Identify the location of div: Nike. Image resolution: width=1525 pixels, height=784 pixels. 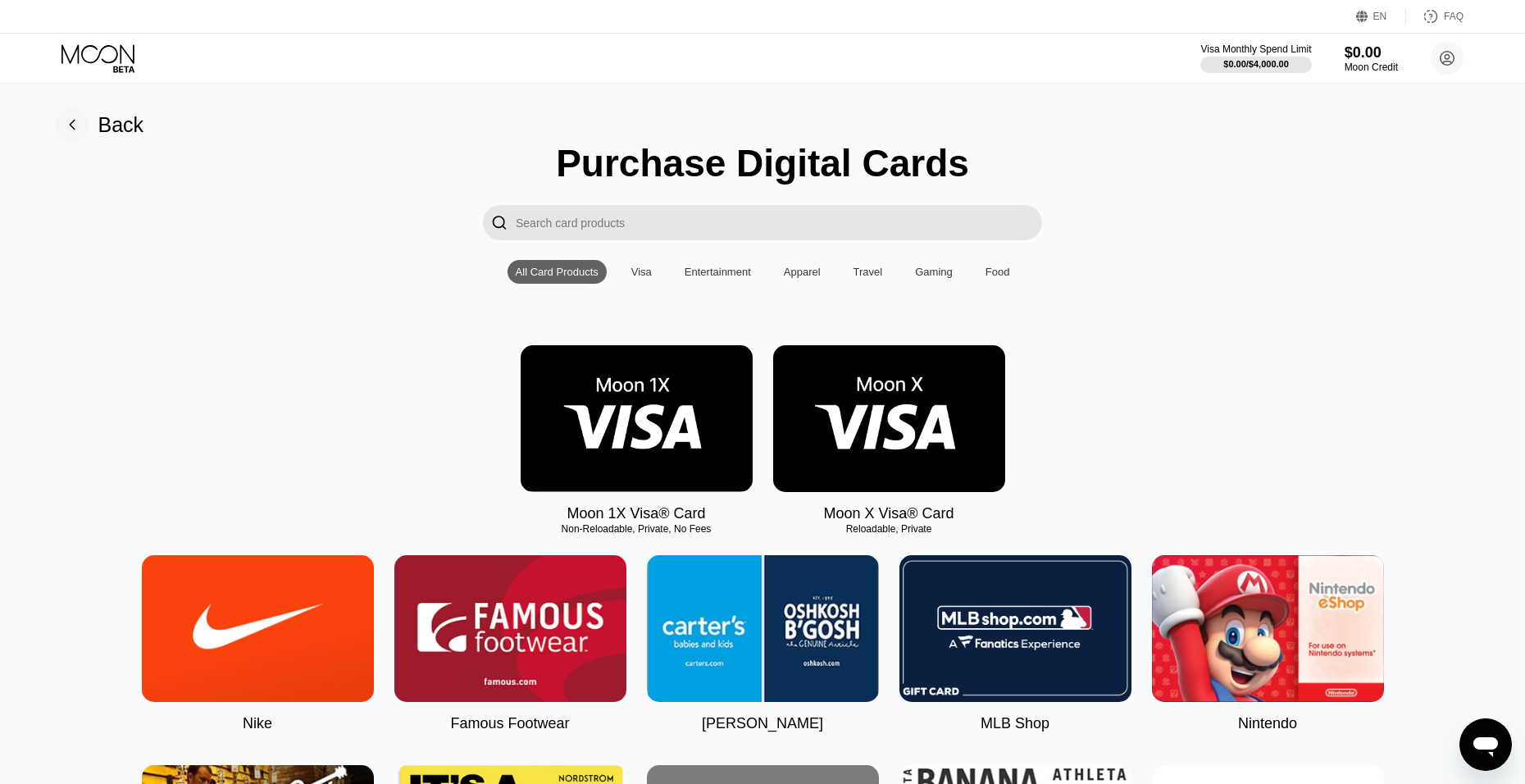
(257, 723).